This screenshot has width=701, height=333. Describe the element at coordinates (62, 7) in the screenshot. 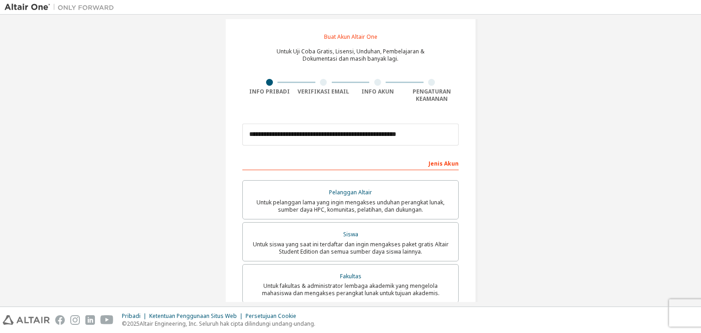

I see `img: Altair Satu` at that location.